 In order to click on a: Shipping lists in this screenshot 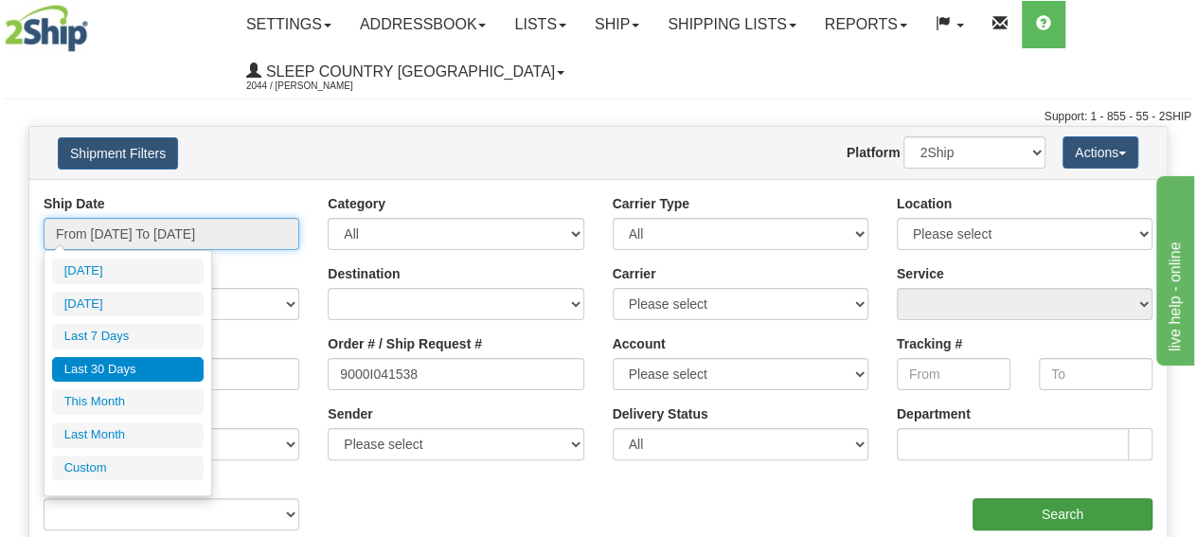, I will do `click(731, 25)`.